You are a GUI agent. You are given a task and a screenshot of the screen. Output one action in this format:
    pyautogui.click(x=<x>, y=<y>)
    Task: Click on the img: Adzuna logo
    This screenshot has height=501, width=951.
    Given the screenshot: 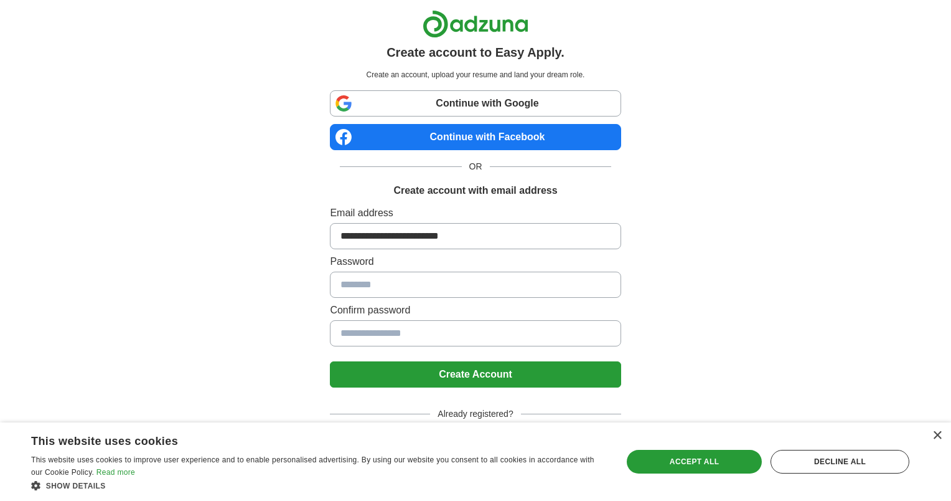 What is the action you would take?
    pyautogui.click(x=476, y=24)
    